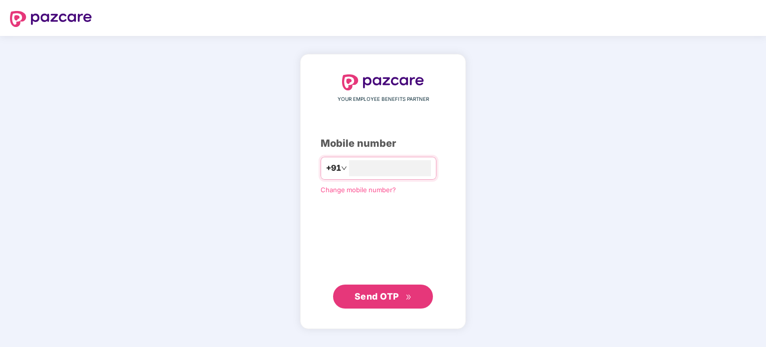  I want to click on span: double-right, so click(409, 297).